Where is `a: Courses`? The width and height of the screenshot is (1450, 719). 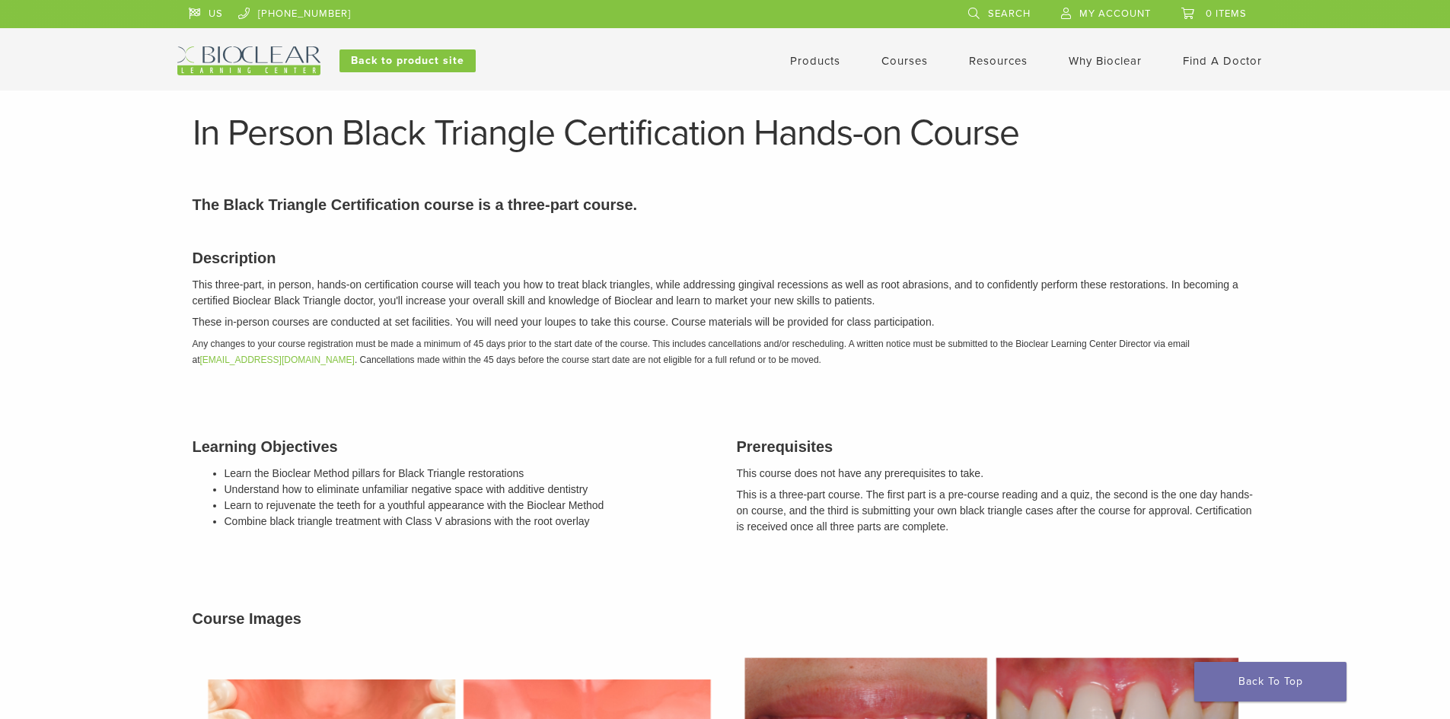 a: Courses is located at coordinates (904, 61).